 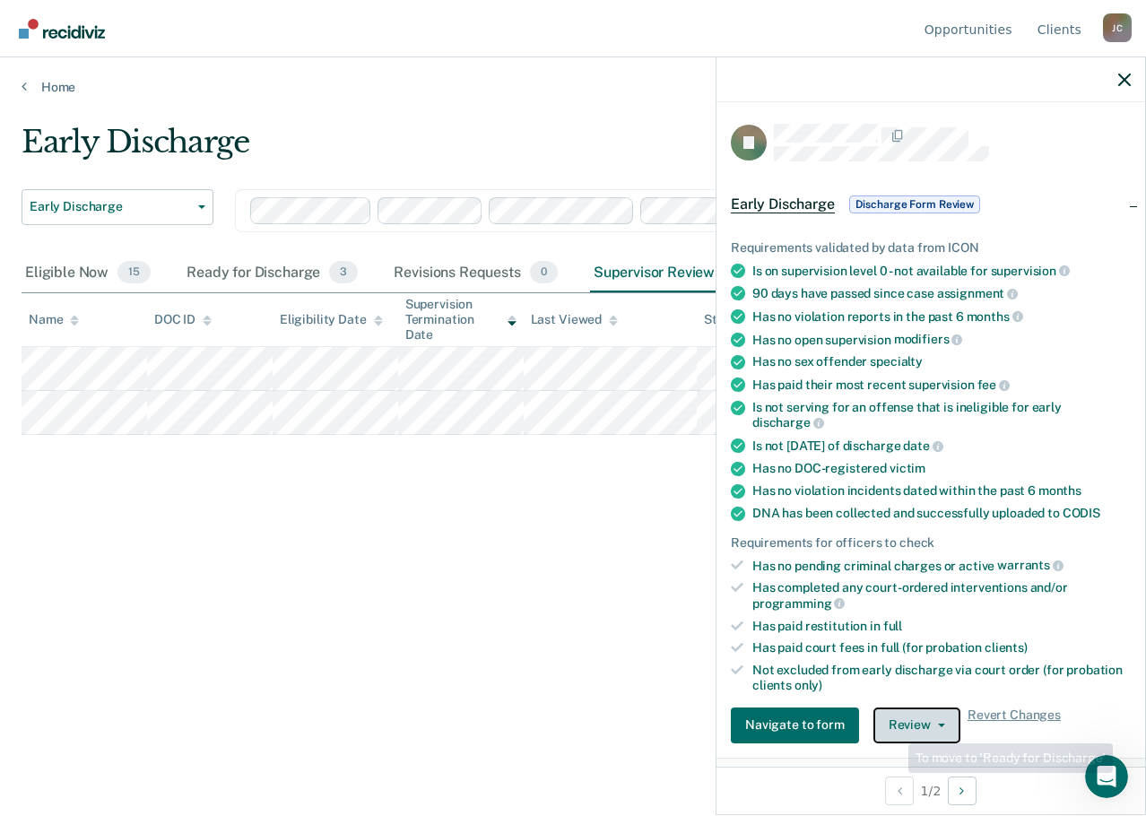 What do you see at coordinates (574, 319) in the screenshot?
I see `div: Last Viewed` at bounding box center [574, 319].